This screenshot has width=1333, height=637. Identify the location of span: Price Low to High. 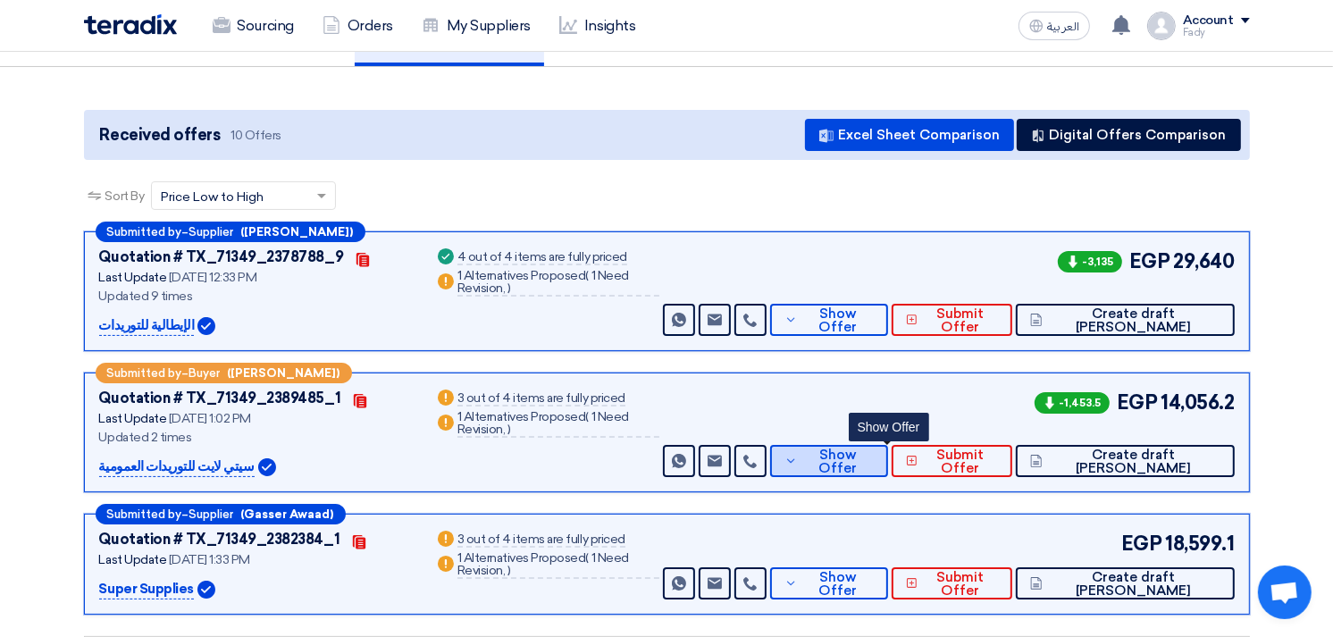
(212, 197).